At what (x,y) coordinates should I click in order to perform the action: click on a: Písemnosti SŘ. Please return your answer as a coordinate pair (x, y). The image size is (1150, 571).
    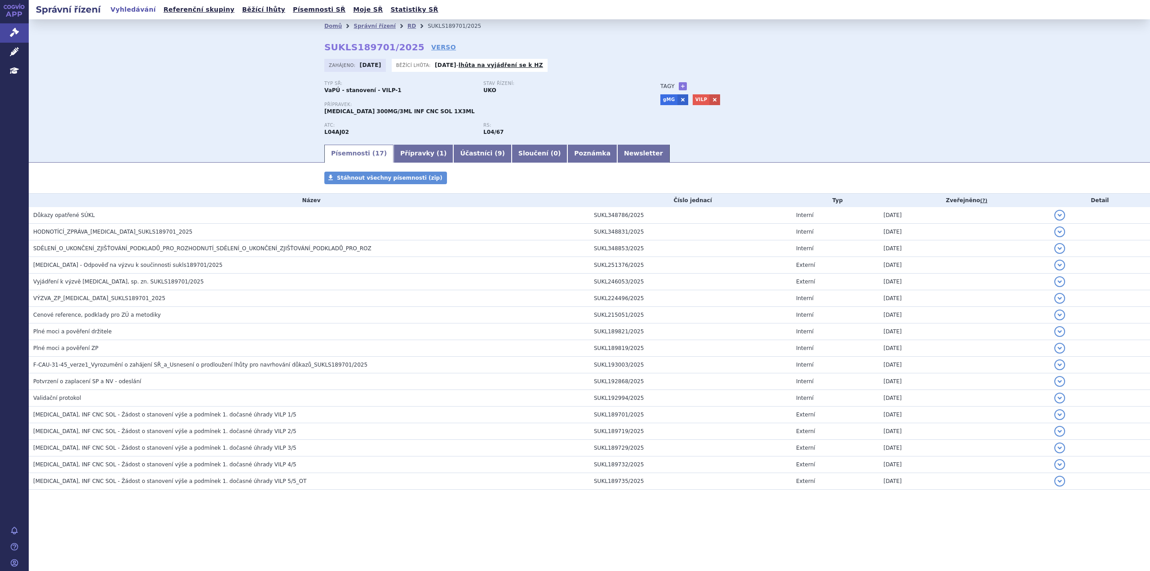
    Looking at the image, I should click on (319, 9).